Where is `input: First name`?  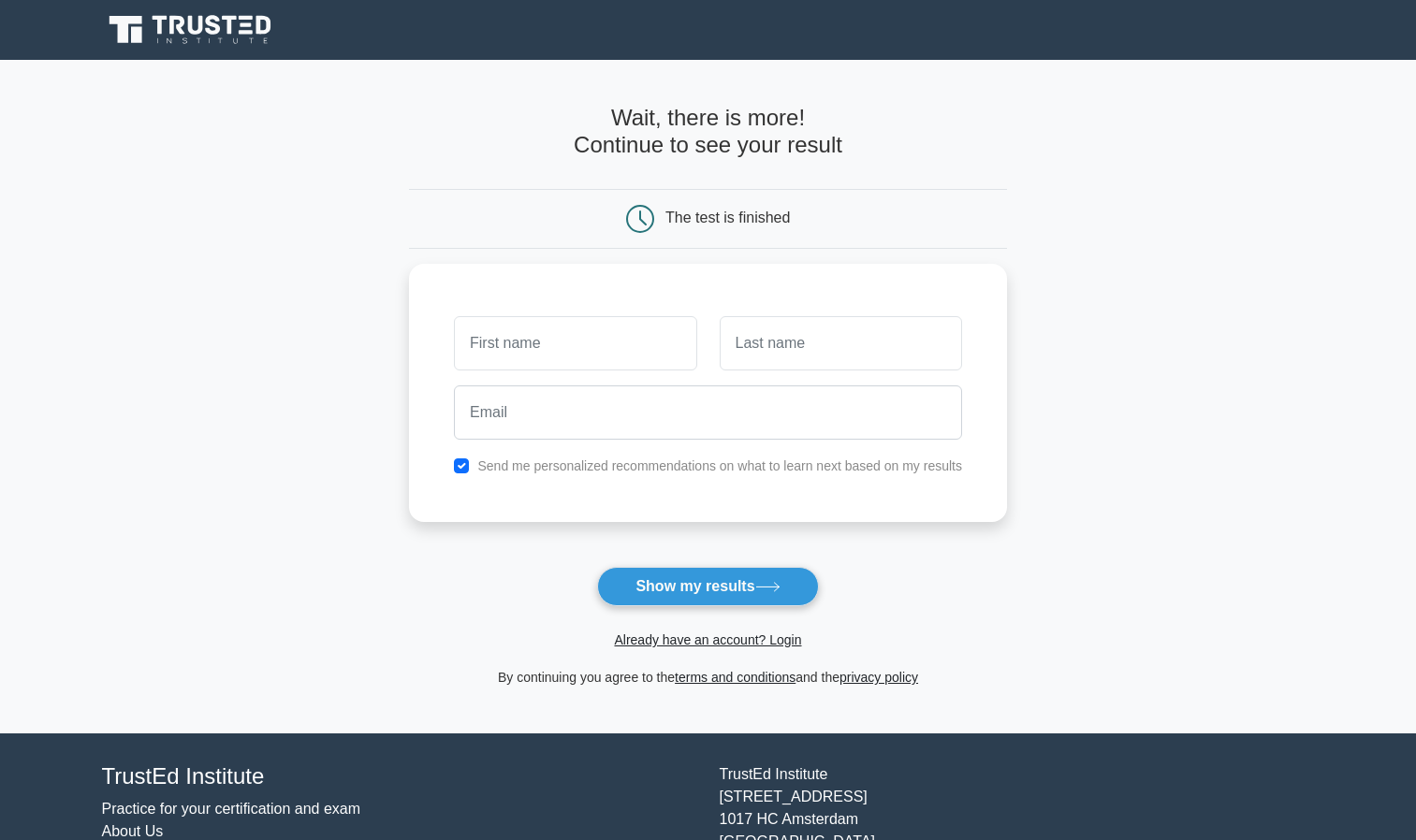
input: First name is located at coordinates (575, 344).